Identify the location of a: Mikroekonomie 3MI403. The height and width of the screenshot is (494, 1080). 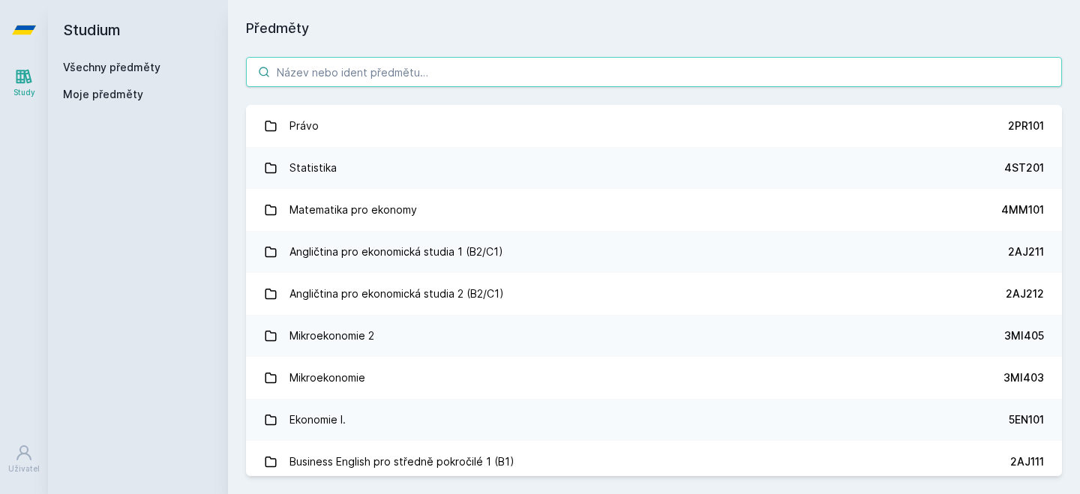
(654, 378).